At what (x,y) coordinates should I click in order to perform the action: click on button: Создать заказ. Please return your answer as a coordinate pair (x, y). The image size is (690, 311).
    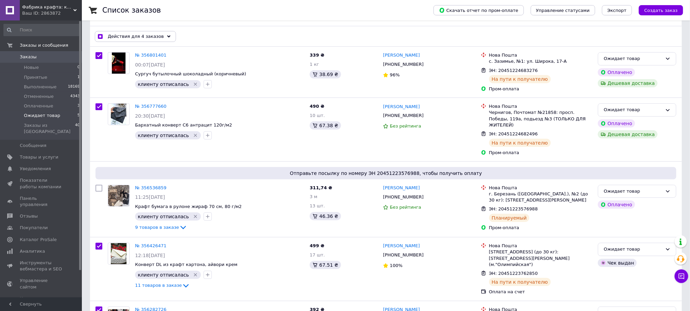
    Looking at the image, I should click on (661, 10).